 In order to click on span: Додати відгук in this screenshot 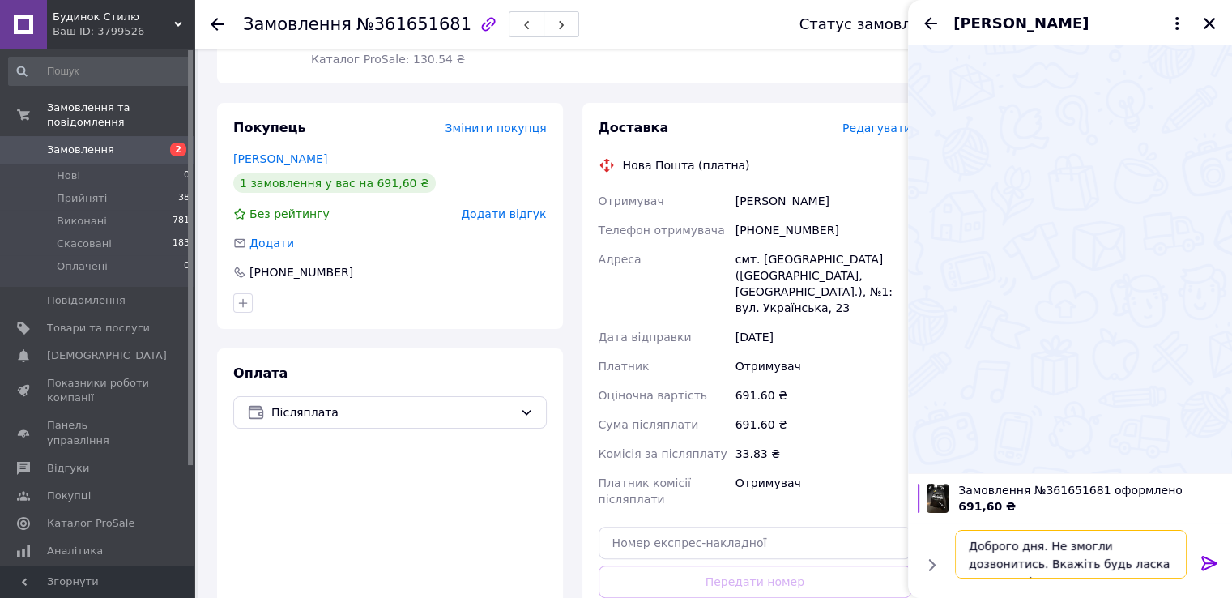, I will do `click(503, 214)`.